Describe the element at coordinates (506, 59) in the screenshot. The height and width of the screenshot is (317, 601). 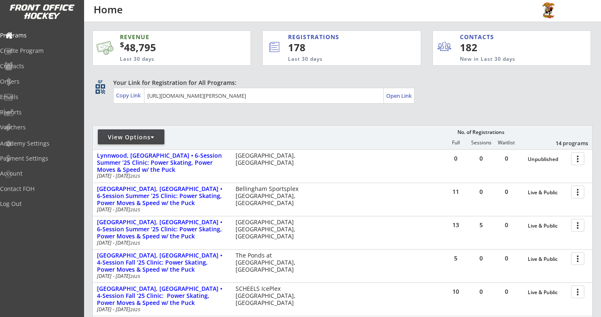
I see `div: New in Last 30 days` at that location.